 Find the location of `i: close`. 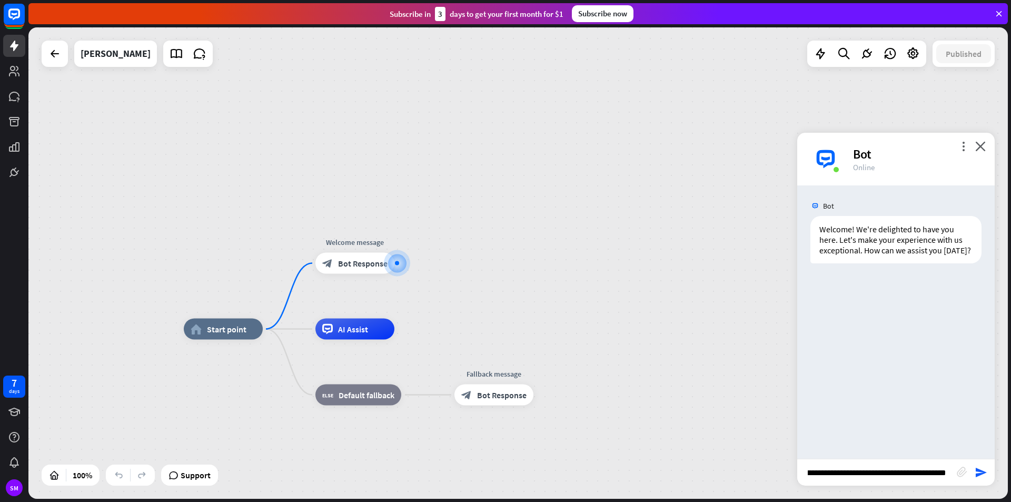

i: close is located at coordinates (981, 146).